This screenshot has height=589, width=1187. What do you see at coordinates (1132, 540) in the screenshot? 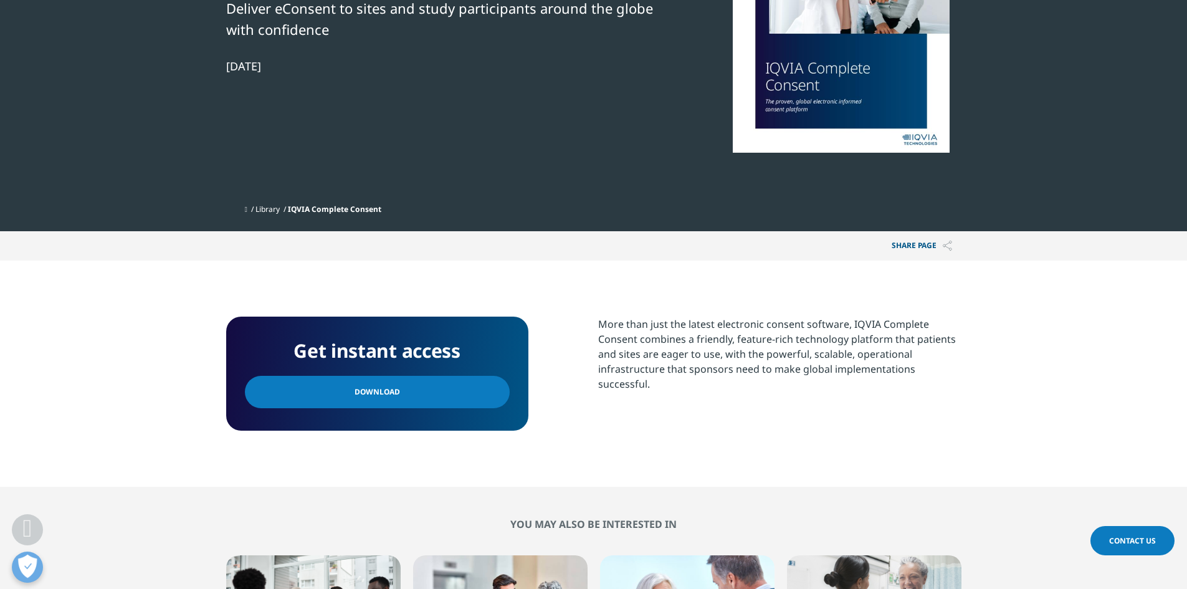
I see `a: Contact Us` at bounding box center [1132, 540].